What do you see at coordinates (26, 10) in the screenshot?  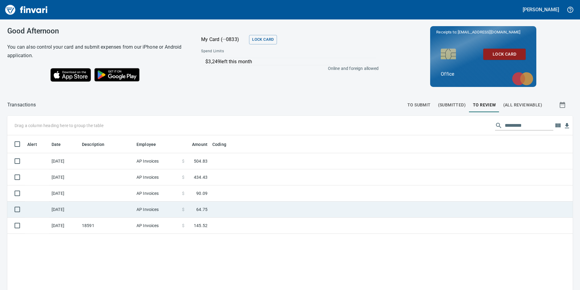 I see `img: Finvari` at bounding box center [26, 10].